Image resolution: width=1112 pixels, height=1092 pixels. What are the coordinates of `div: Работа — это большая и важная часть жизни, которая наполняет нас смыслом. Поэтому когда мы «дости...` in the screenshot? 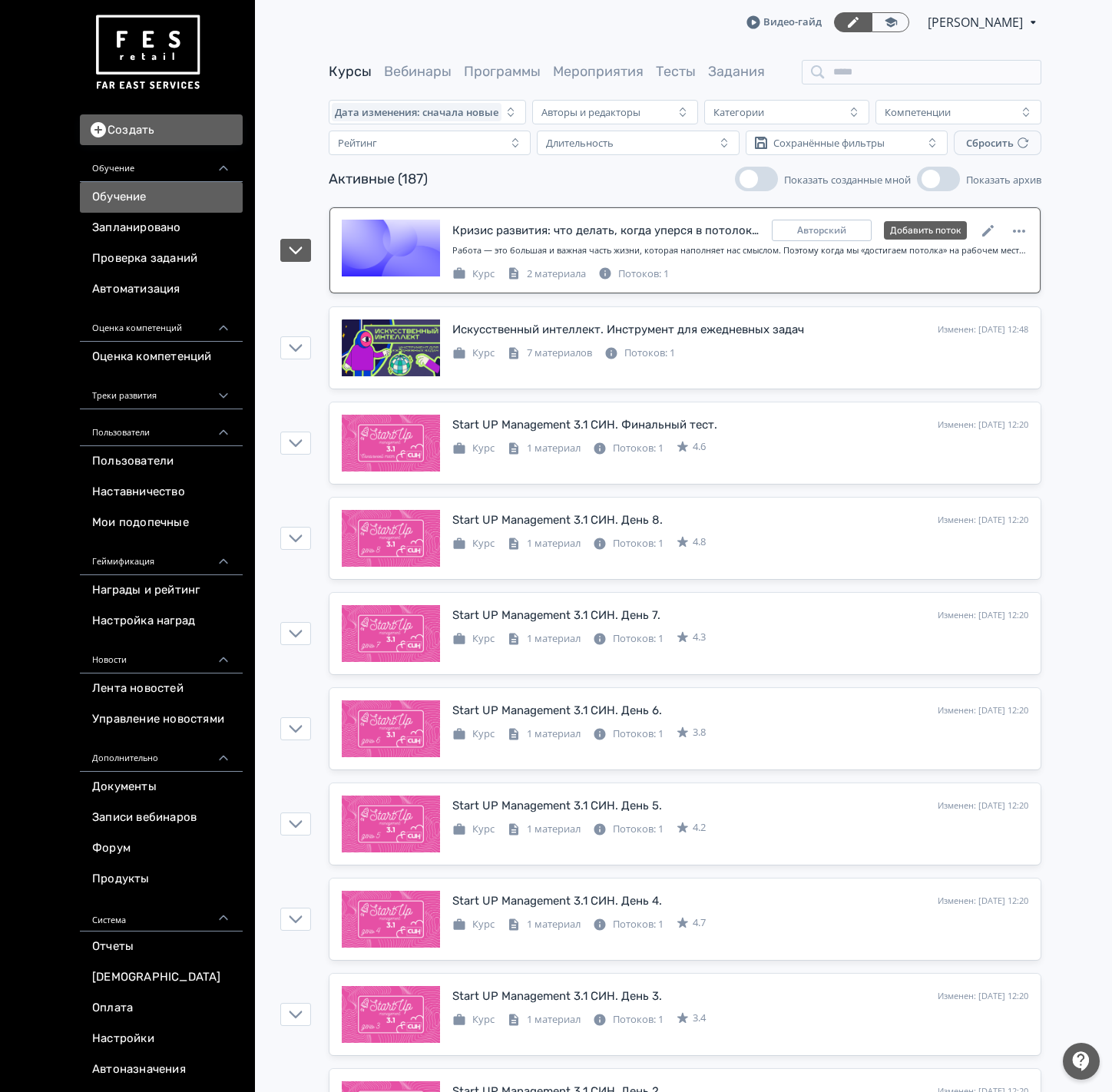 It's located at (740, 251).